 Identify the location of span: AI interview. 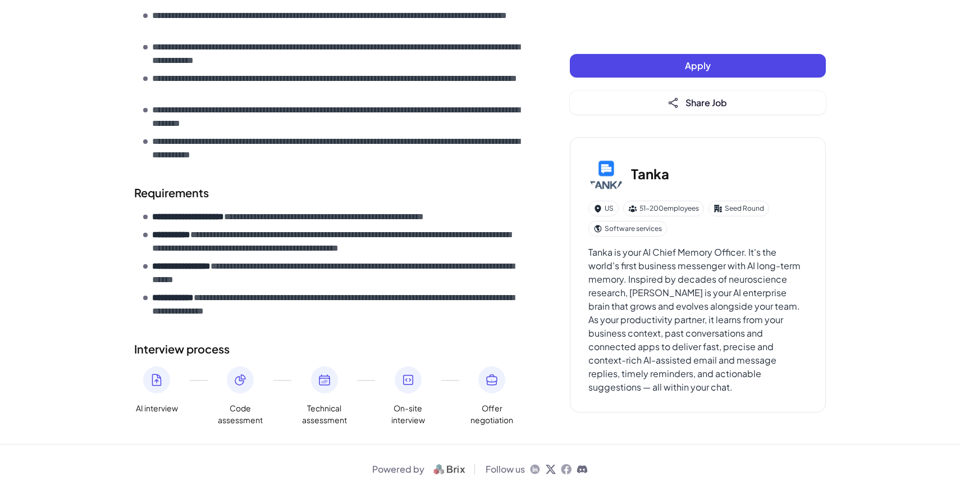
(157, 408).